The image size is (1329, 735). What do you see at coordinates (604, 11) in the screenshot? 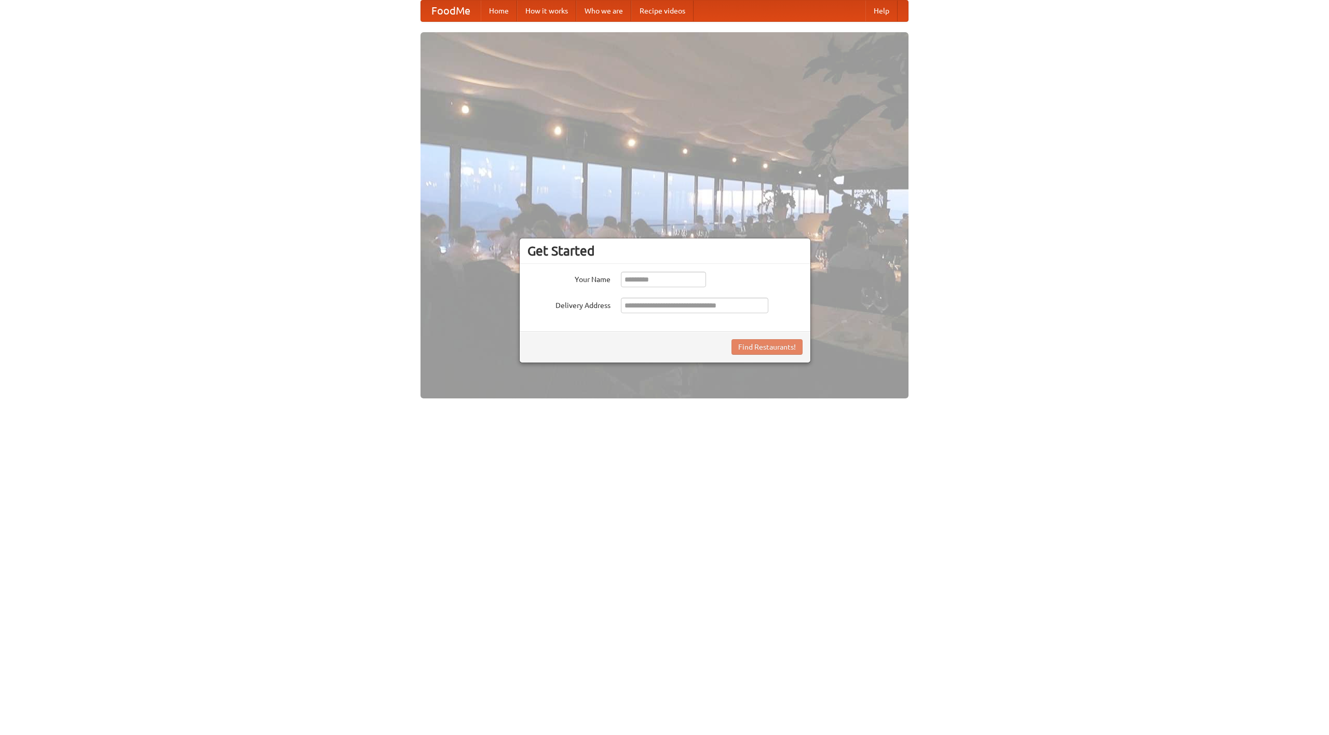
I see `a: Who we are` at bounding box center [604, 11].